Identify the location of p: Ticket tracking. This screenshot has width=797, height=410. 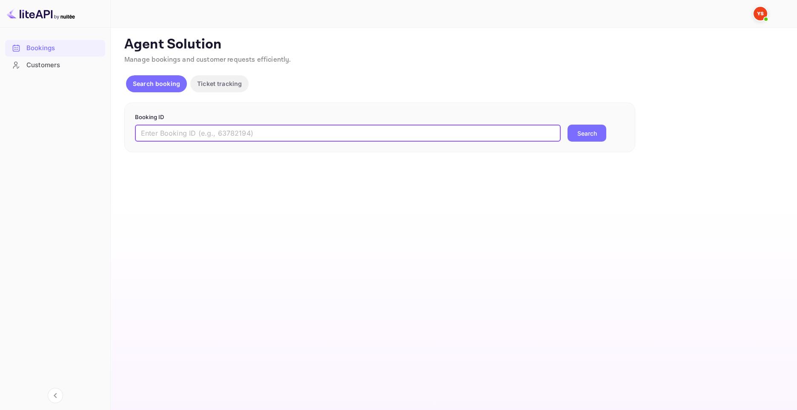
(219, 83).